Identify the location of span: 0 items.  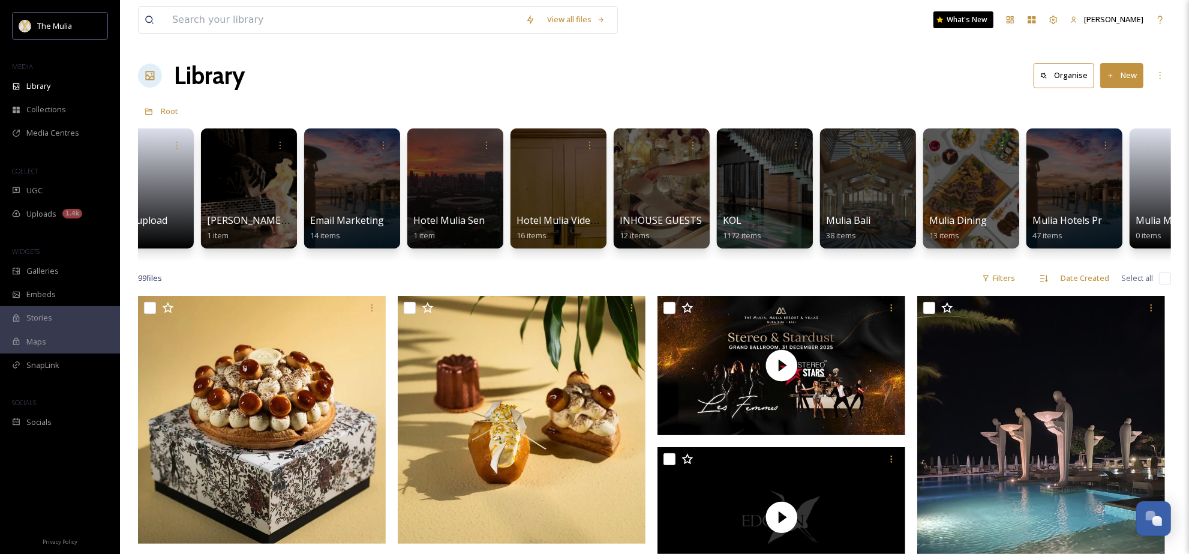
(1148, 235).